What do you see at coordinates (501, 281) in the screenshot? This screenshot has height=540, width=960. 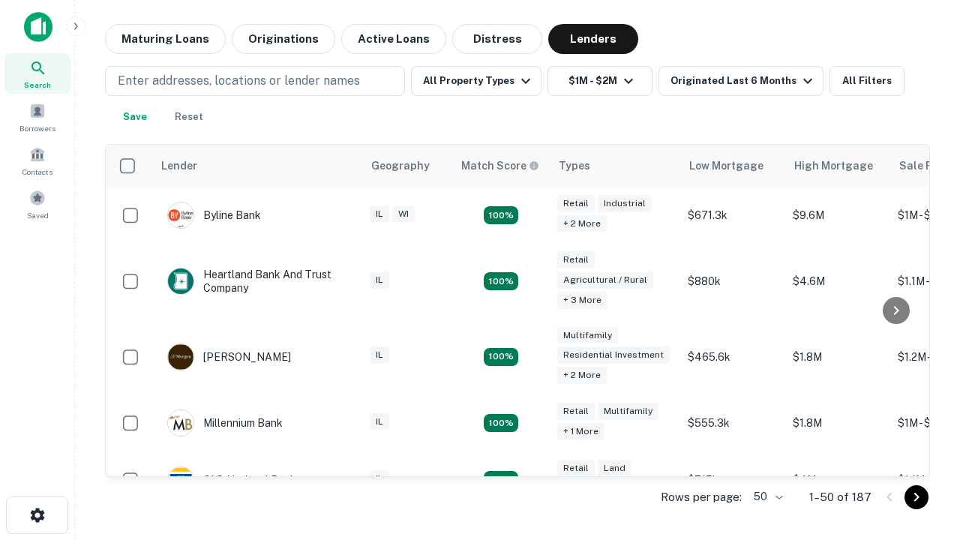 I see `div: Matching Properties: 17, hasApolloMatch: undefined` at bounding box center [501, 281].